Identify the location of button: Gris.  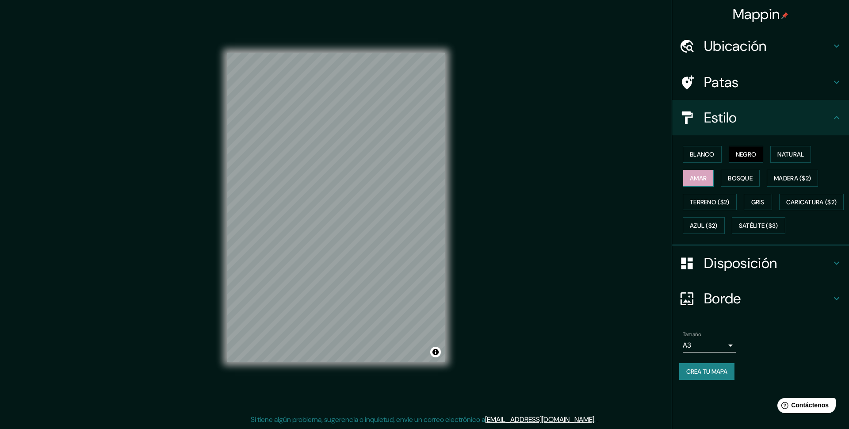
(758, 202).